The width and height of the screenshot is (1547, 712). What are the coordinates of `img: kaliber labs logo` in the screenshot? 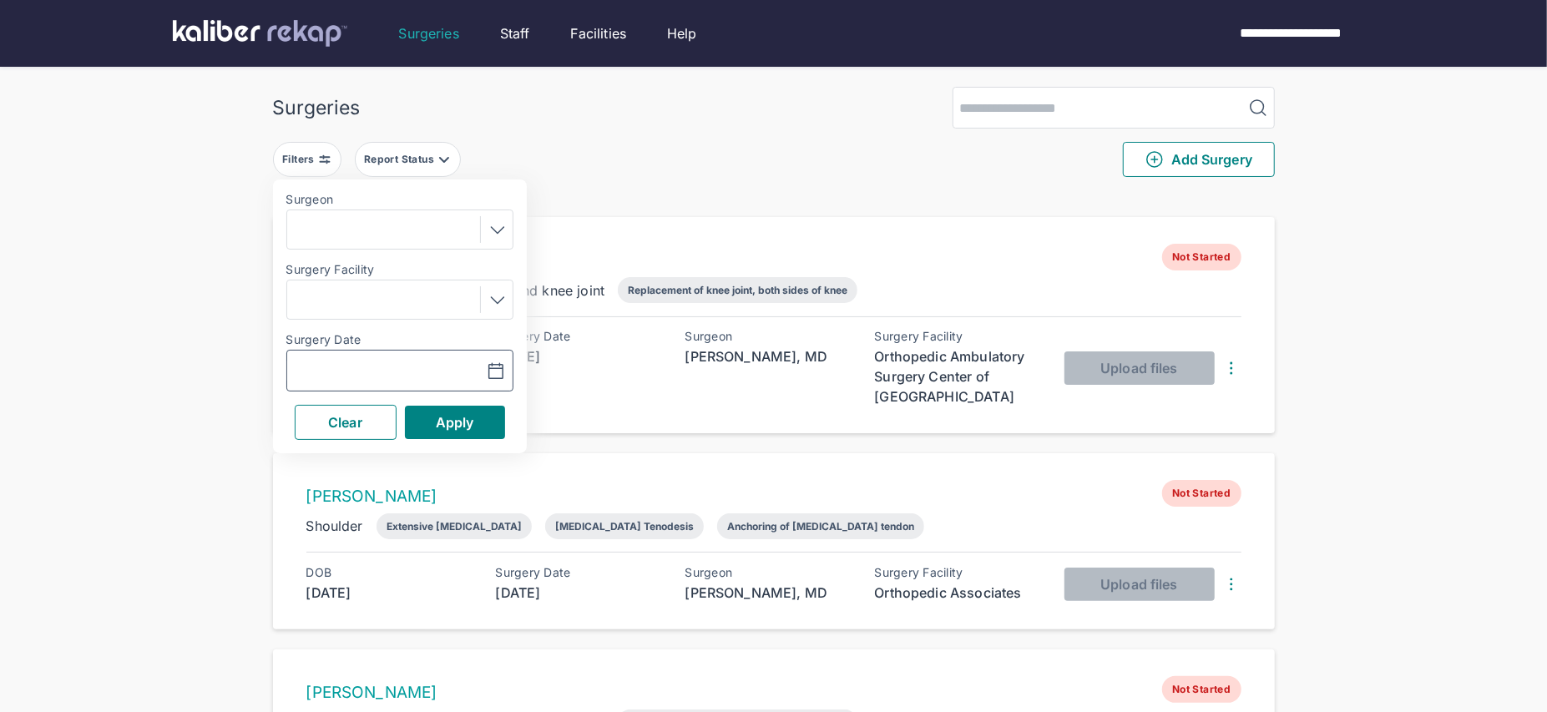 It's located at (260, 33).